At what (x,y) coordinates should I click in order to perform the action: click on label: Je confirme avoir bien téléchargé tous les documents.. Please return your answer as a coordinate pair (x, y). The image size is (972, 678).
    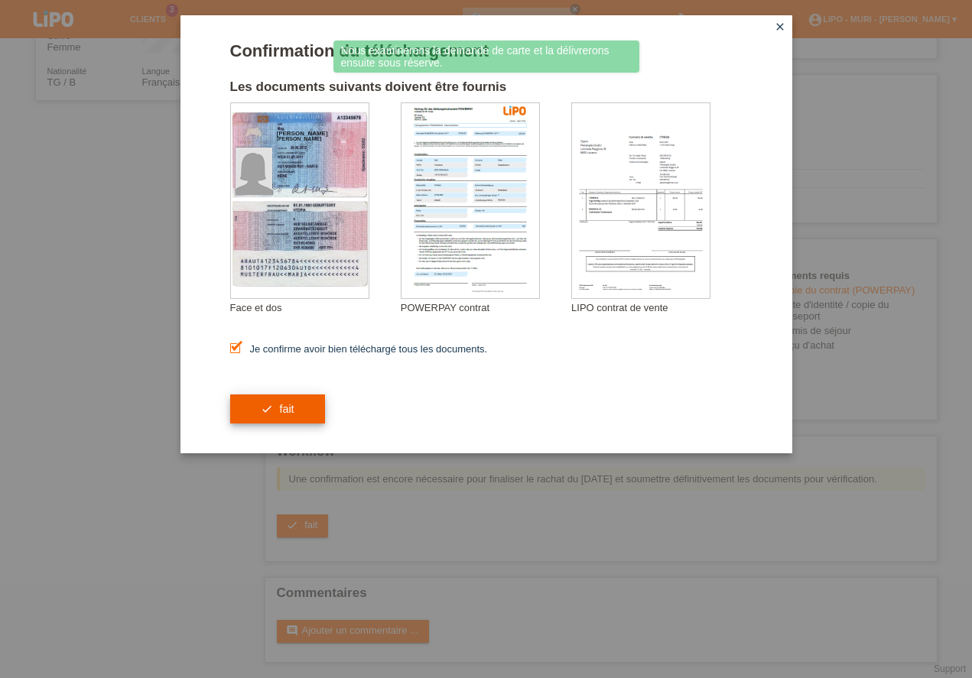
    Looking at the image, I should click on (359, 349).